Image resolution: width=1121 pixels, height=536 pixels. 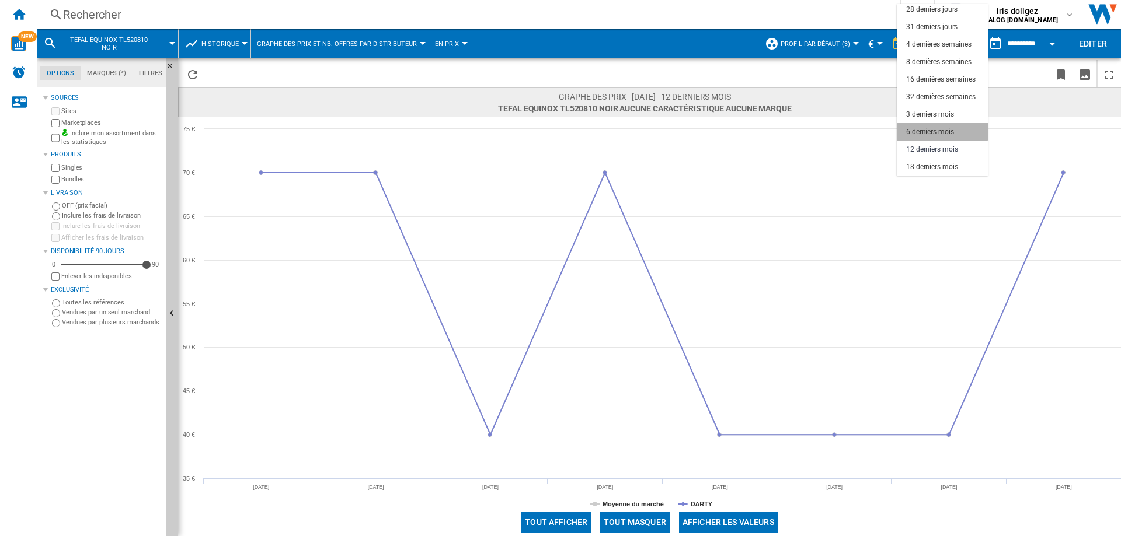 I want to click on div: 8 dernières semaines, so click(x=939, y=62).